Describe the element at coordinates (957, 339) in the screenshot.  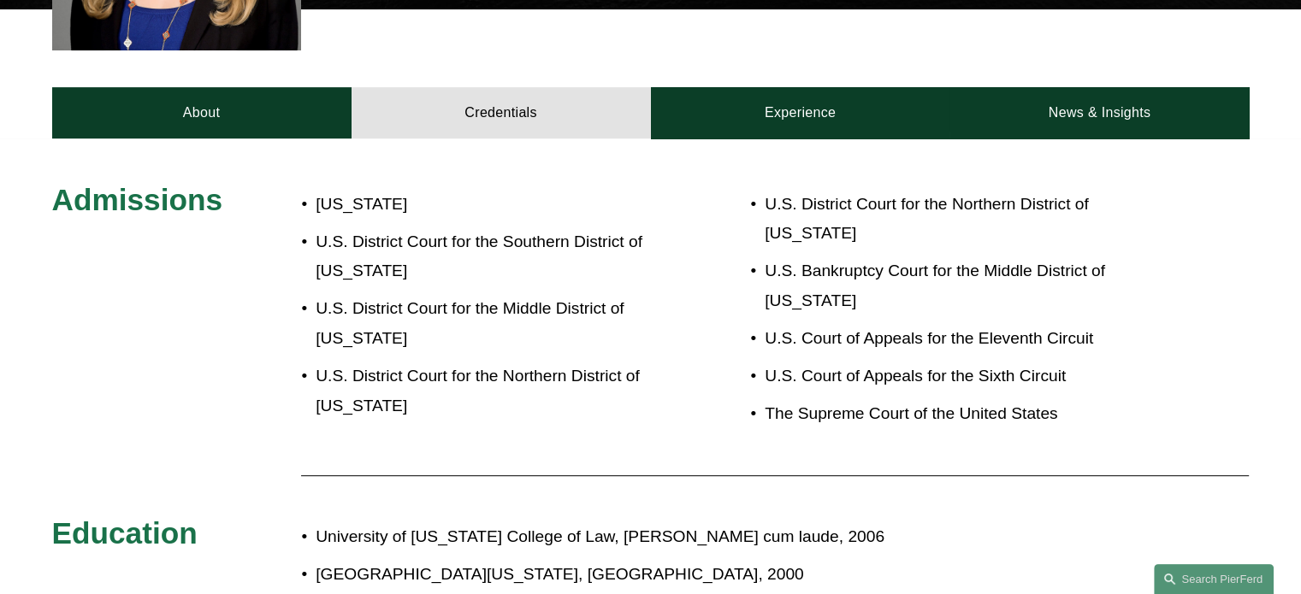
I see `p: U.S. Court of Appeals for the Eleventh Circuit` at that location.